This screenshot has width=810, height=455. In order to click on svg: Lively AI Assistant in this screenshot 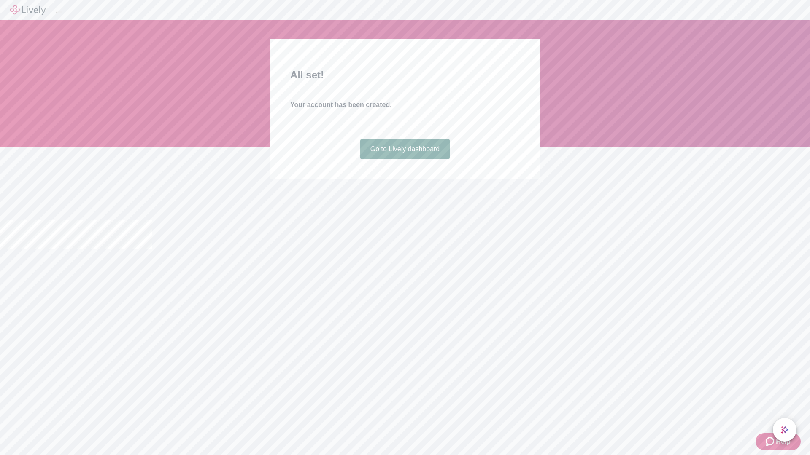, I will do `click(784, 430)`.